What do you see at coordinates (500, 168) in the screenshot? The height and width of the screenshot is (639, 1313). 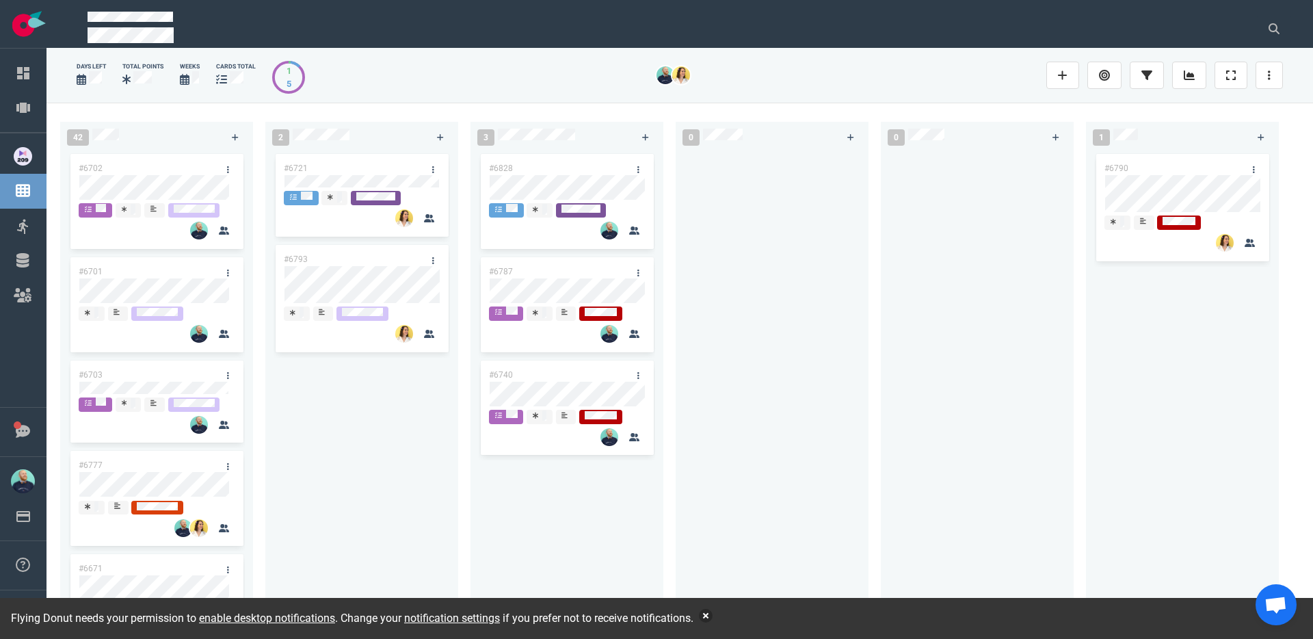 I see `a: #6828` at bounding box center [500, 168].